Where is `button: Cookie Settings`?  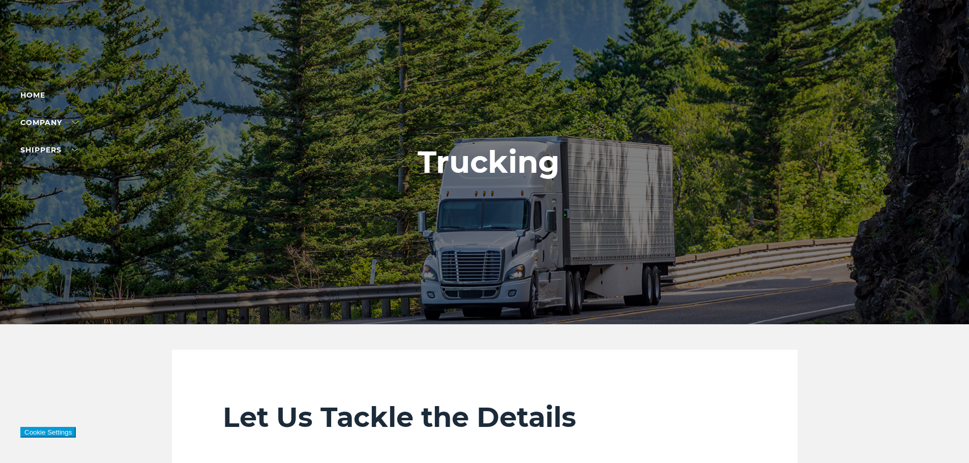
button: Cookie Settings is located at coordinates (48, 432).